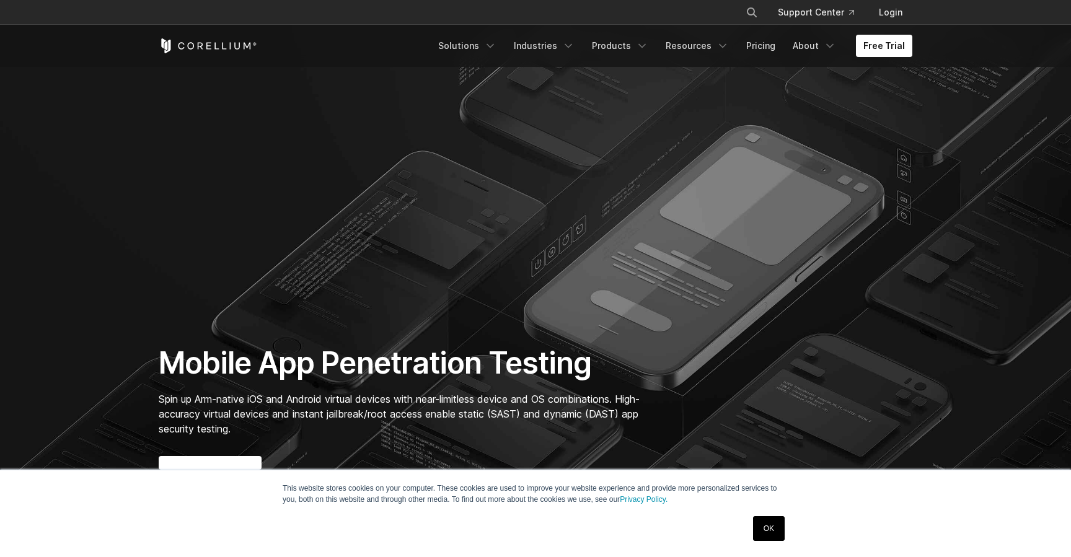 Image resolution: width=1071 pixels, height=557 pixels. What do you see at coordinates (815, 46) in the screenshot?
I see `a: About` at bounding box center [815, 46].